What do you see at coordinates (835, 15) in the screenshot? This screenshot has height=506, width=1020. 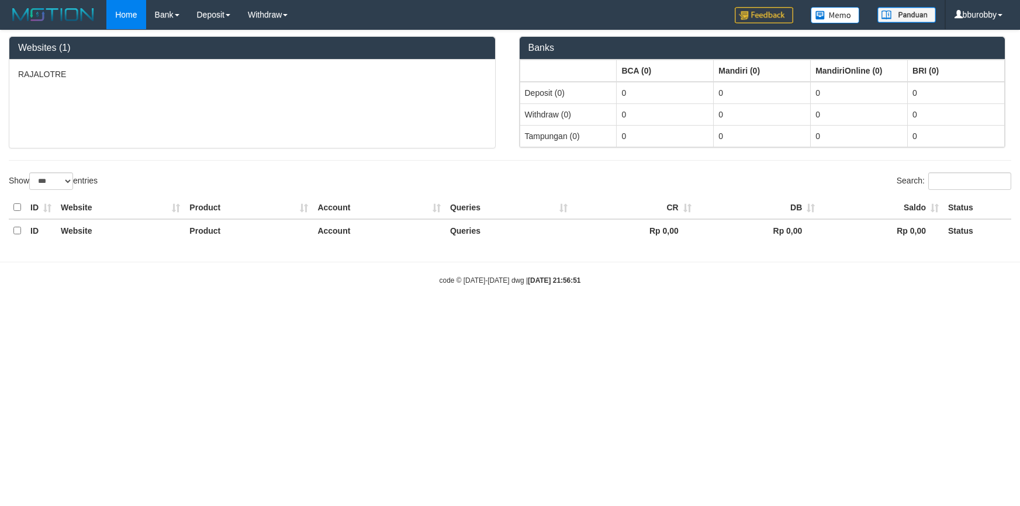 I see `img: Button%20Memo.svg` at bounding box center [835, 15].